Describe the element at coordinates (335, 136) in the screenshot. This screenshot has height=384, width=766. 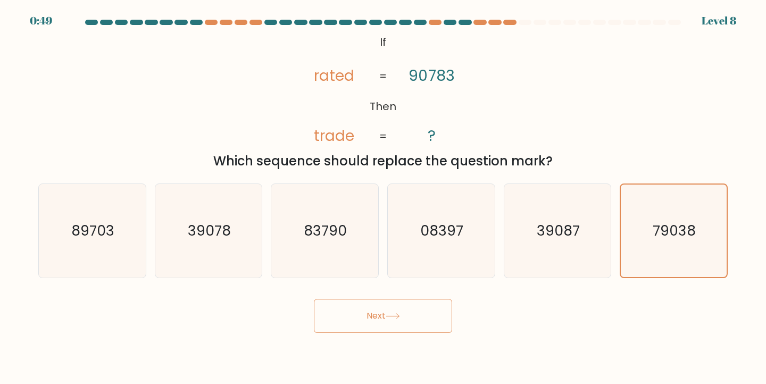
I see `tspan: trade` at that location.